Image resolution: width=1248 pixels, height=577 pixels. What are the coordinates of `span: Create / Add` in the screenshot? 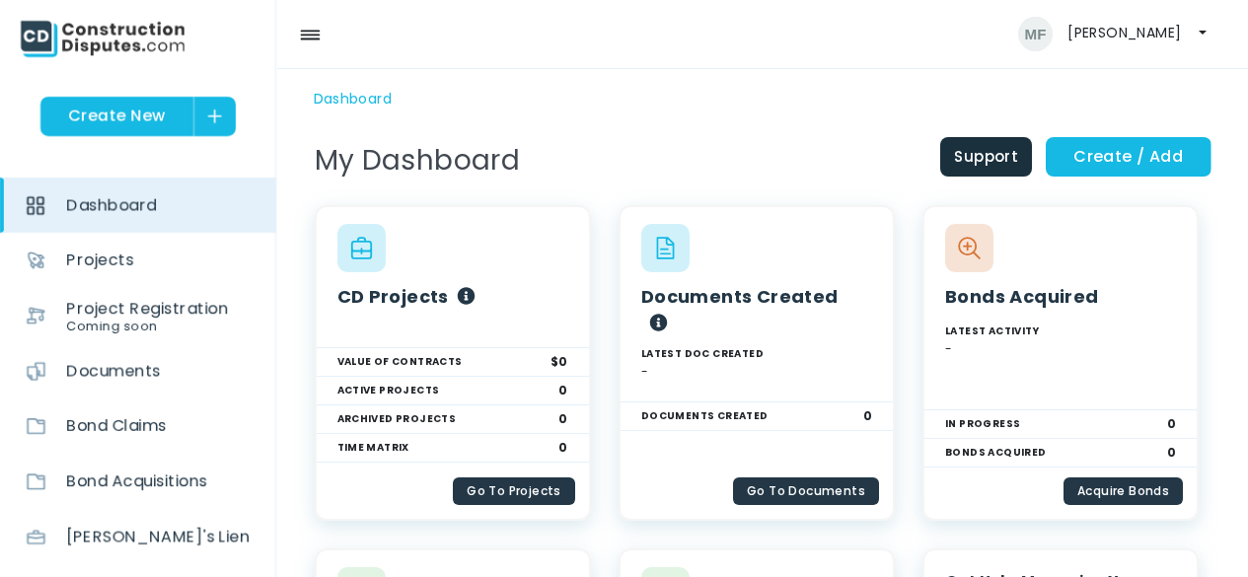 It's located at (1129, 157).